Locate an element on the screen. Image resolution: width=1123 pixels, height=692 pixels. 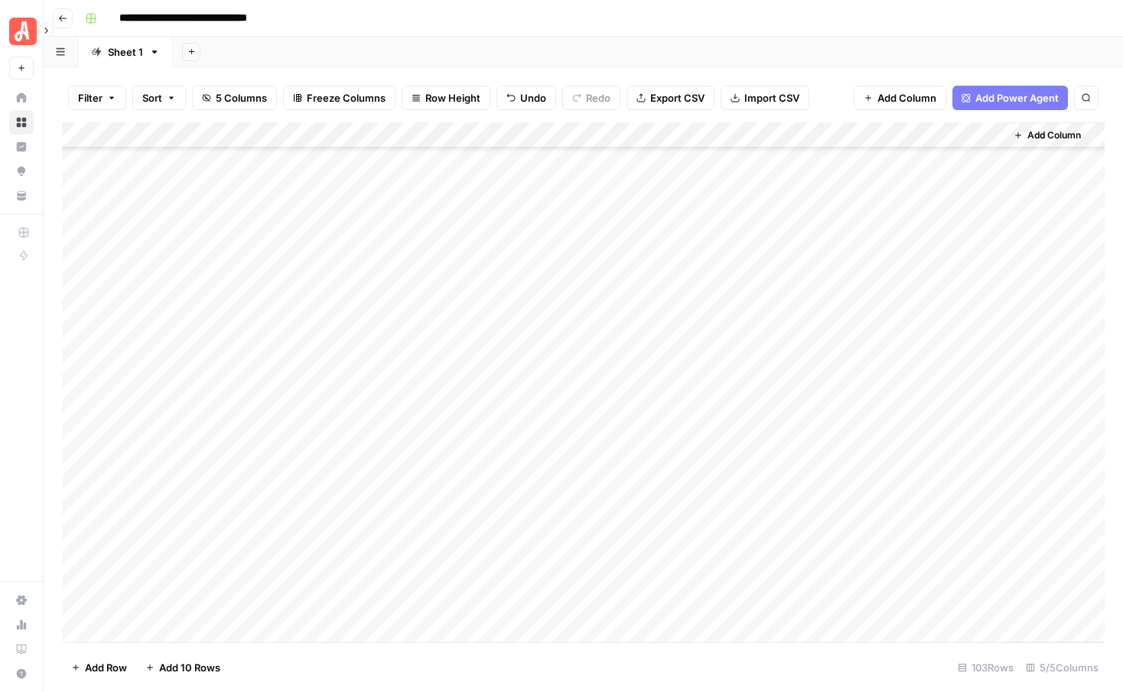
button: Import CSV is located at coordinates (765, 98).